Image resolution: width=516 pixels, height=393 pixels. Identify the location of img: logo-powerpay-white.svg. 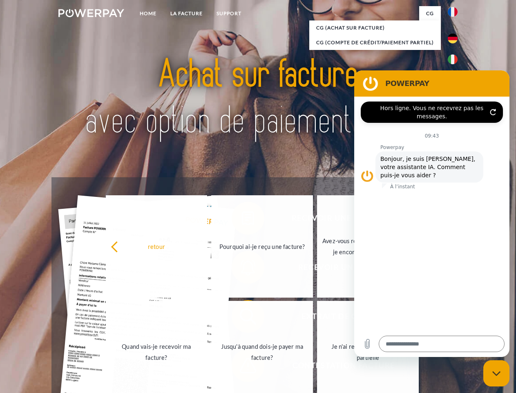
(91, 13).